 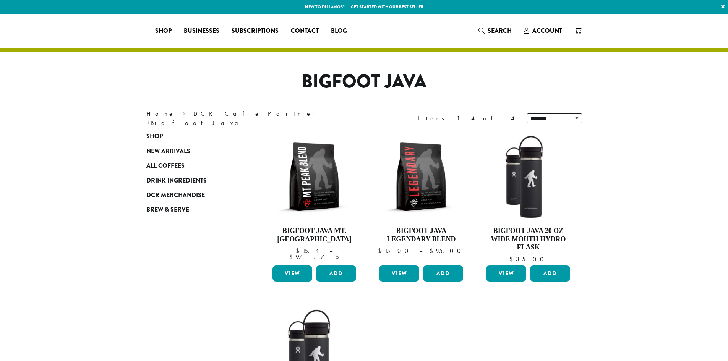 What do you see at coordinates (364, 82) in the screenshot?
I see `h1: Bigfoot Java` at bounding box center [364, 82].